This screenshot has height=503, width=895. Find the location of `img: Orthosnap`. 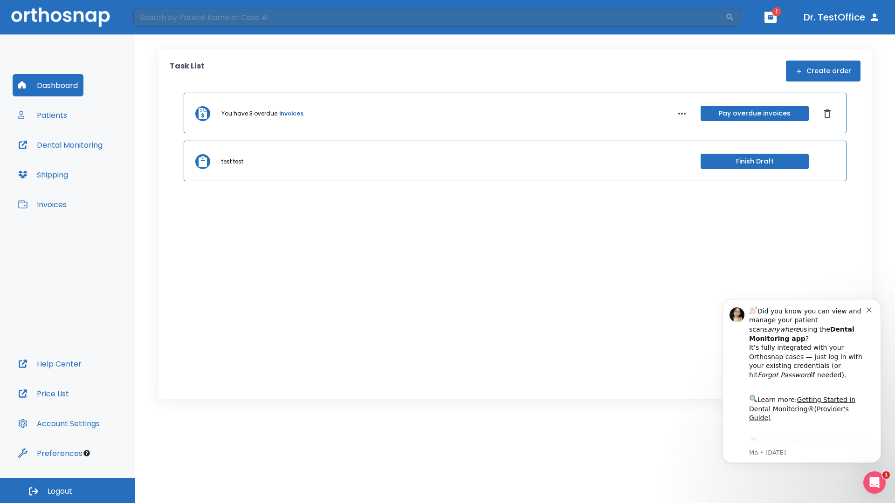

img: Orthosnap is located at coordinates (61, 17).